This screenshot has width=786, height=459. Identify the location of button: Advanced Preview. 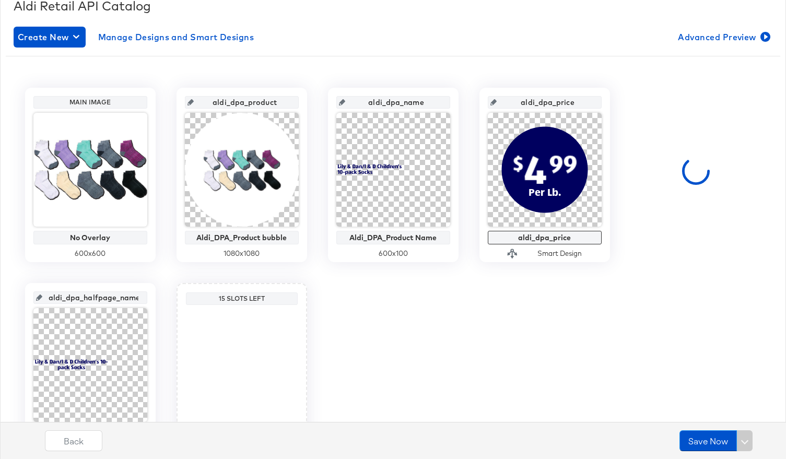
(723, 37).